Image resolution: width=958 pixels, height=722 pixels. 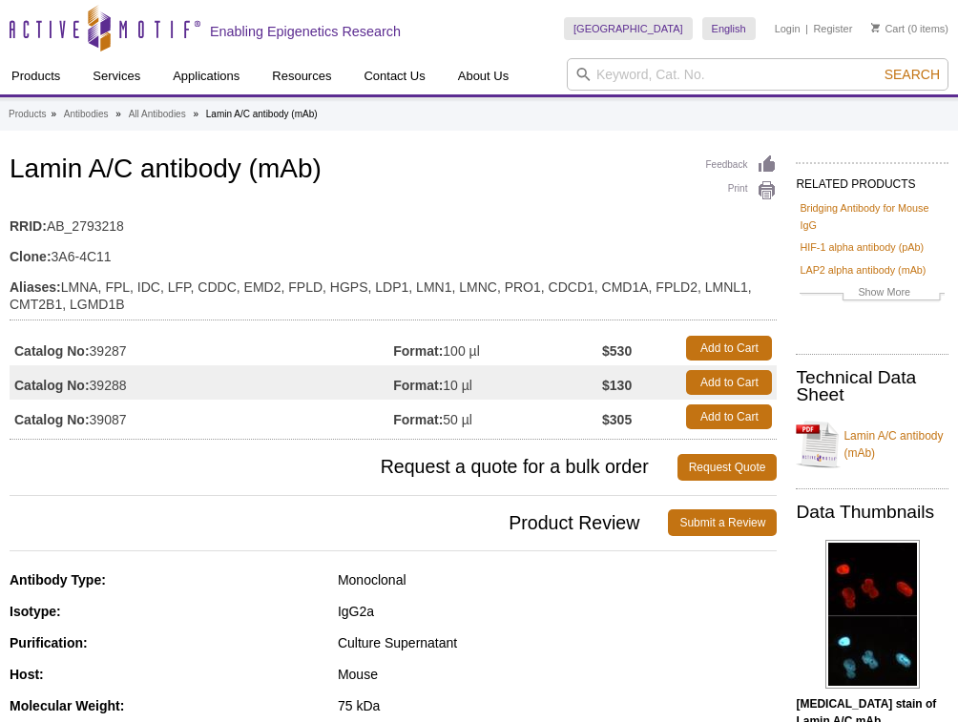 What do you see at coordinates (483, 76) in the screenshot?
I see `a: About Us` at bounding box center [483, 76].